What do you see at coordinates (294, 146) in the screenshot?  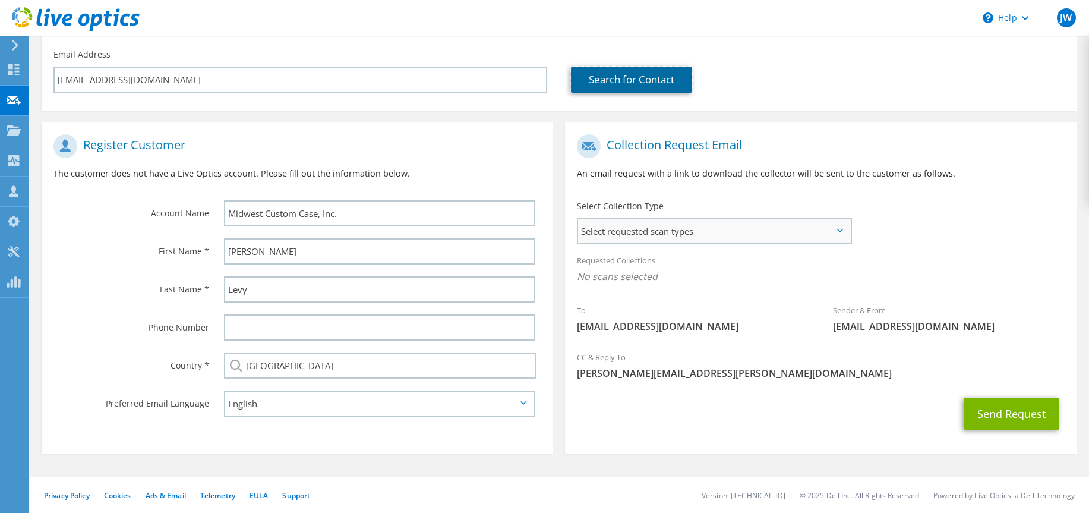 I see `h1: Register Customer` at bounding box center [294, 146].